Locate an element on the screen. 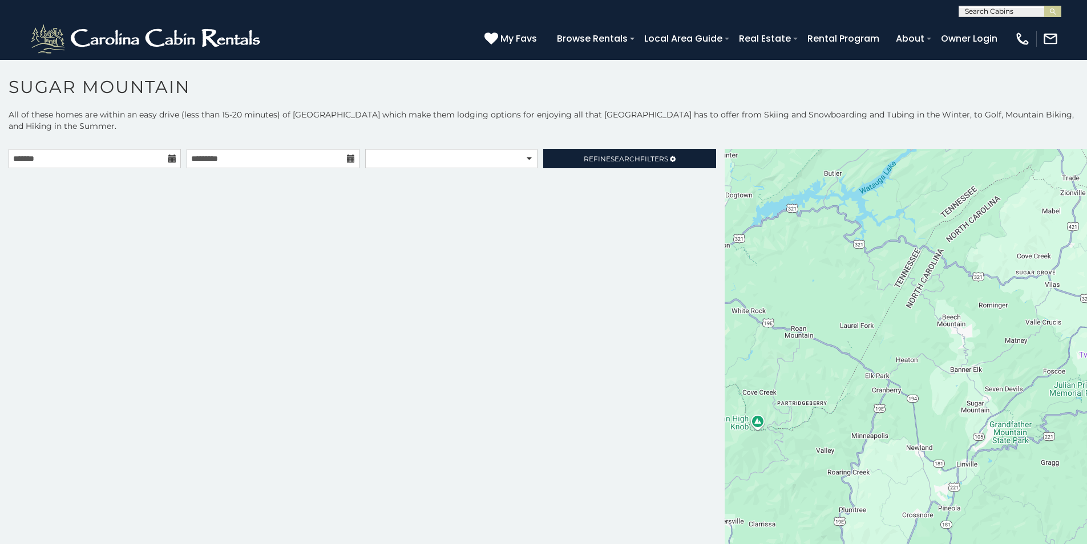 Image resolution: width=1087 pixels, height=544 pixels. span: My Favs is located at coordinates (519, 38).